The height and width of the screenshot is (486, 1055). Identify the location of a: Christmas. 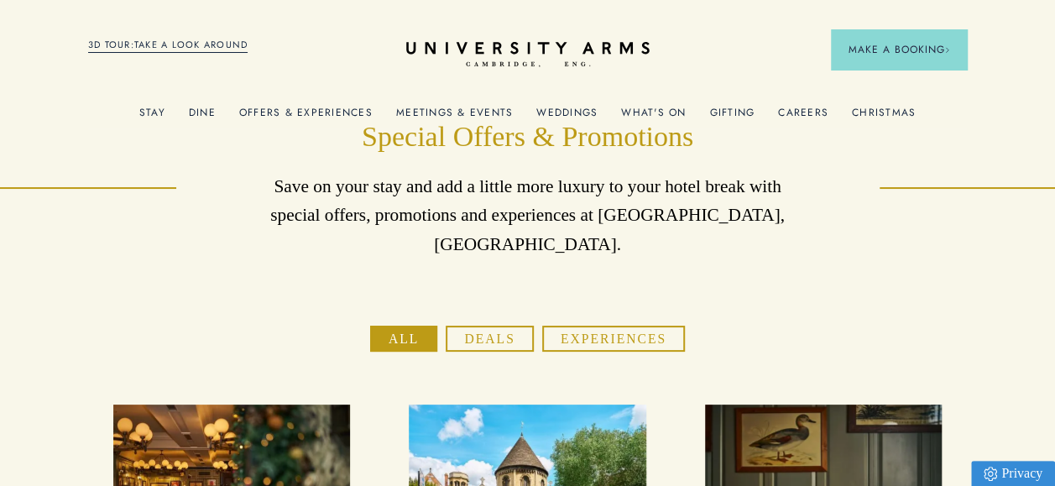
(884, 117).